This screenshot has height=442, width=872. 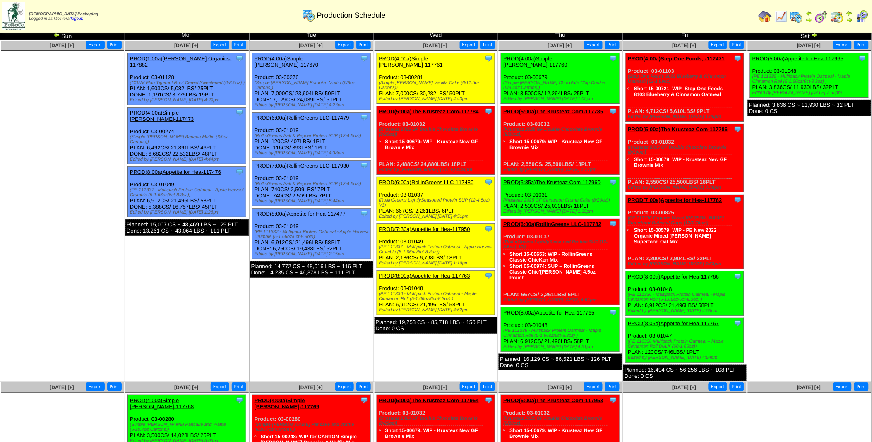 I want to click on a: PROD(8:00a)Appetite for Hea-117763, so click(x=424, y=275).